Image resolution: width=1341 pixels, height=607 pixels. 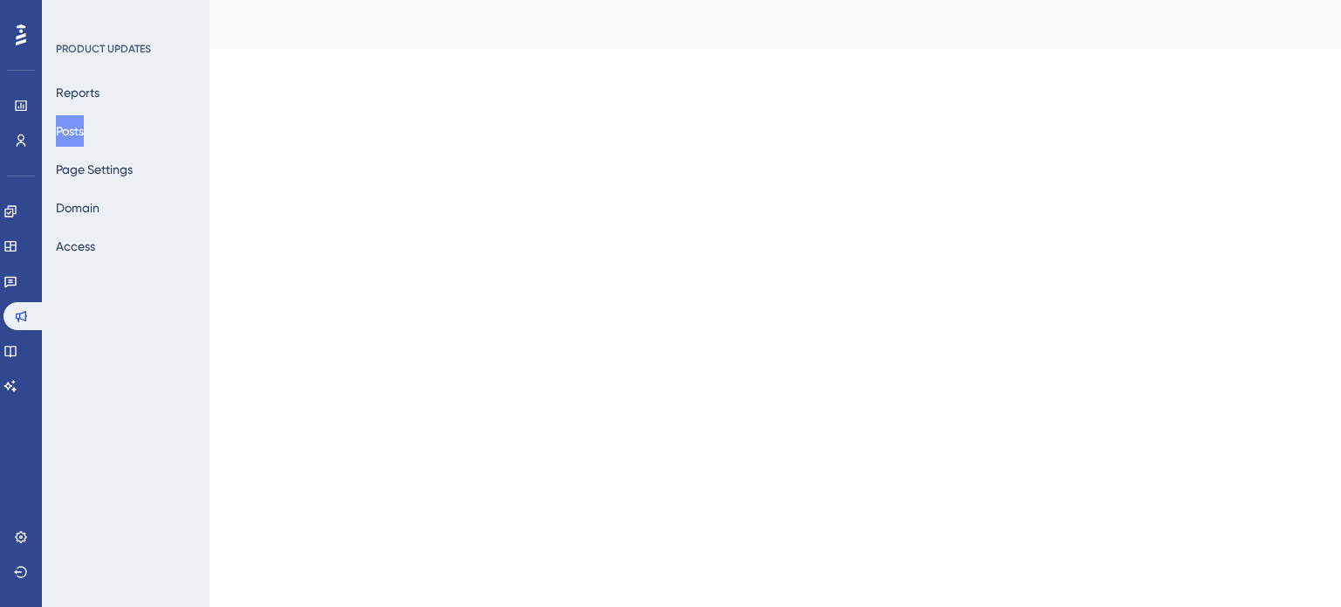 What do you see at coordinates (75, 246) in the screenshot?
I see `button: Access` at bounding box center [75, 246].